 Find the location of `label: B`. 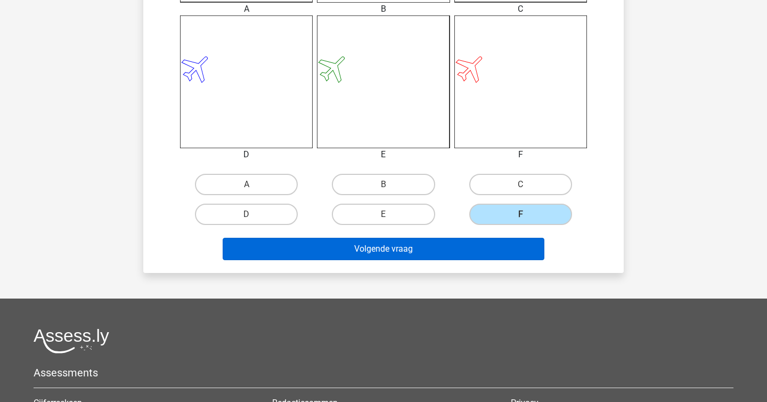

label: B is located at coordinates (383, 184).